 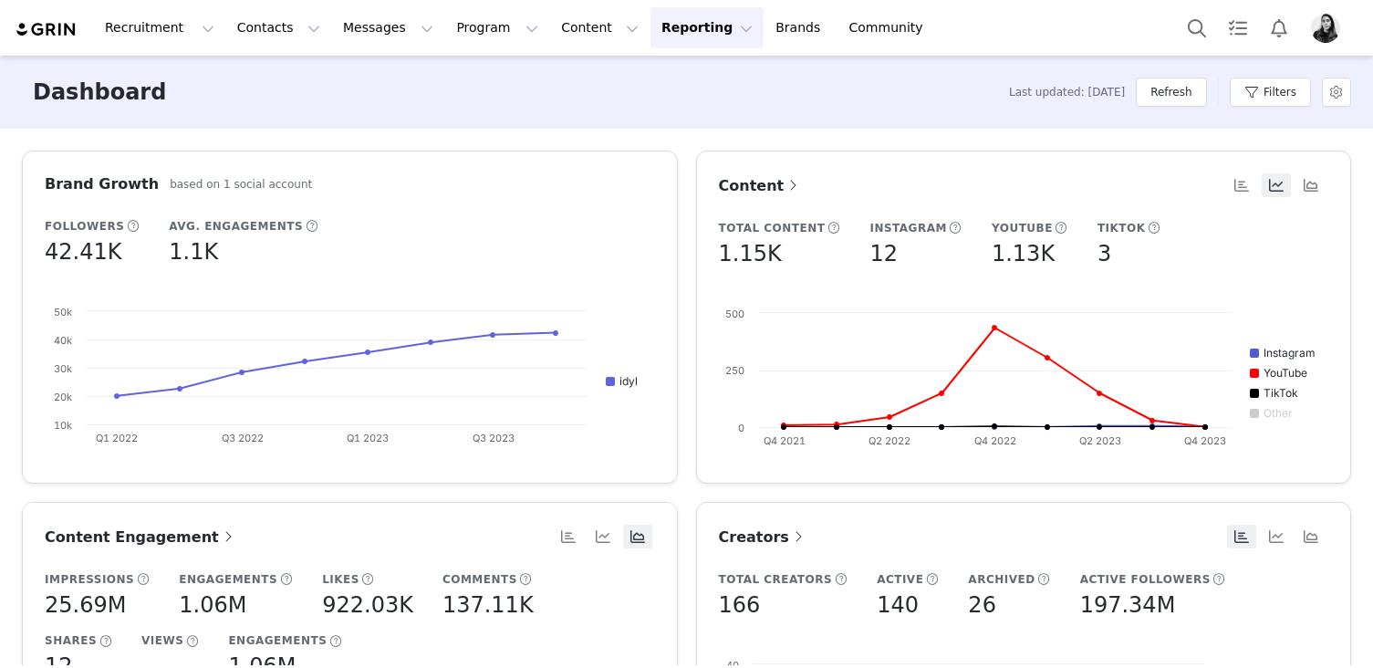 What do you see at coordinates (1289, 352) in the screenshot?
I see `text: Instagram` at bounding box center [1289, 352].